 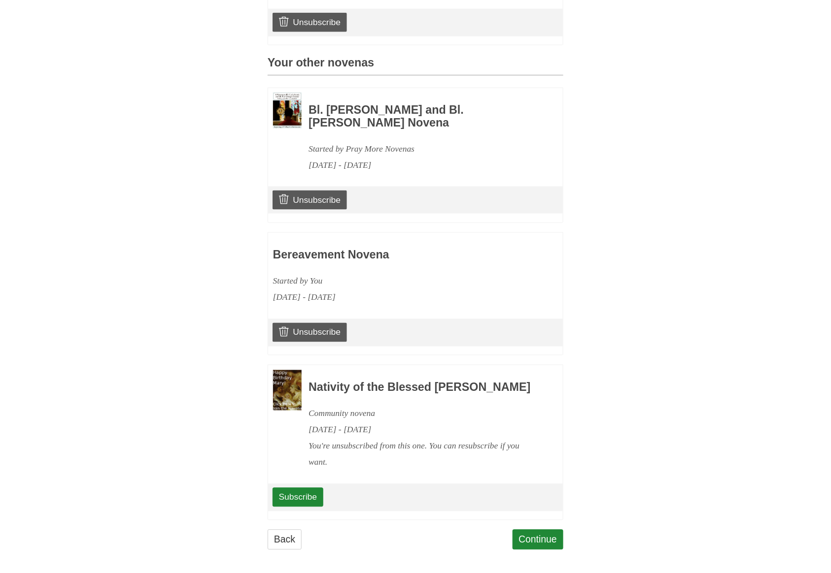 I want to click on a: Continue, so click(x=538, y=540).